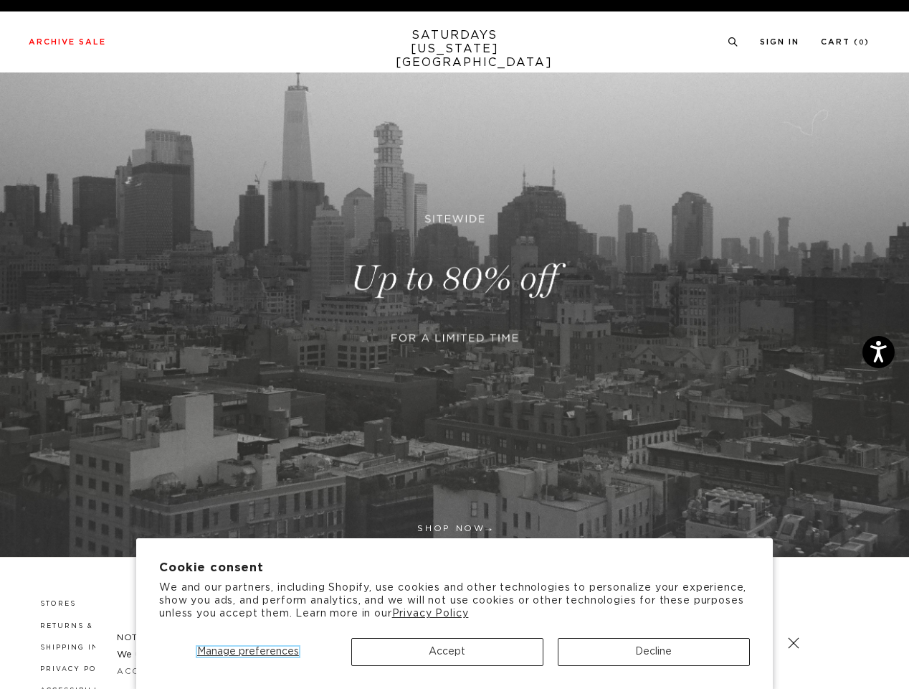 The width and height of the screenshot is (909, 689). I want to click on button: Accept, so click(448, 651).